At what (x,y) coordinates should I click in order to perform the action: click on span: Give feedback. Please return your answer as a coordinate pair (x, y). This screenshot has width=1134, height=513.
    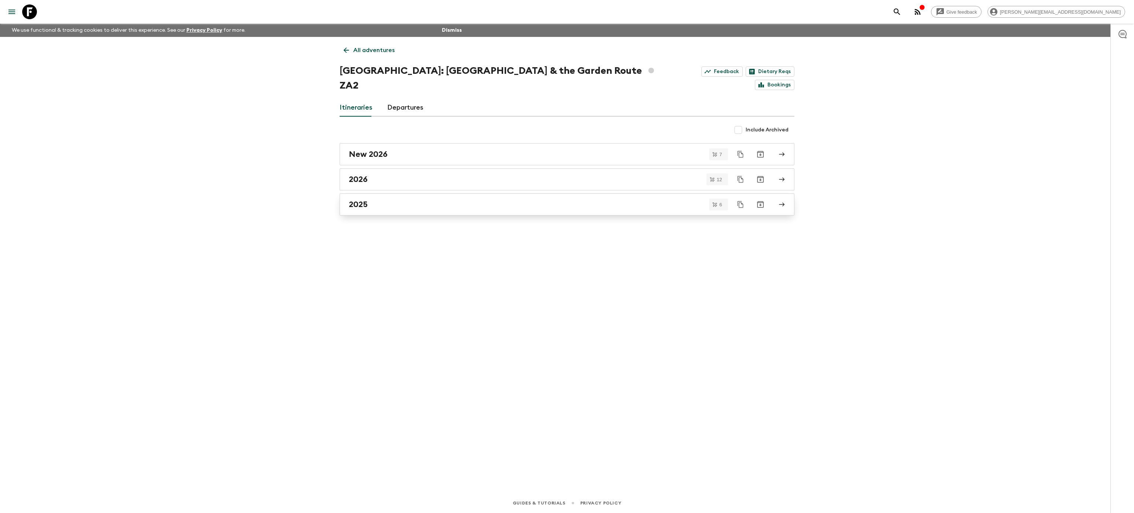
    Looking at the image, I should click on (961, 12).